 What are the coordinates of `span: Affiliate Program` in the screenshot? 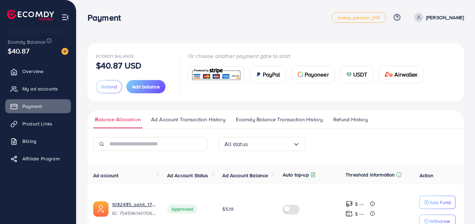 It's located at (41, 158).